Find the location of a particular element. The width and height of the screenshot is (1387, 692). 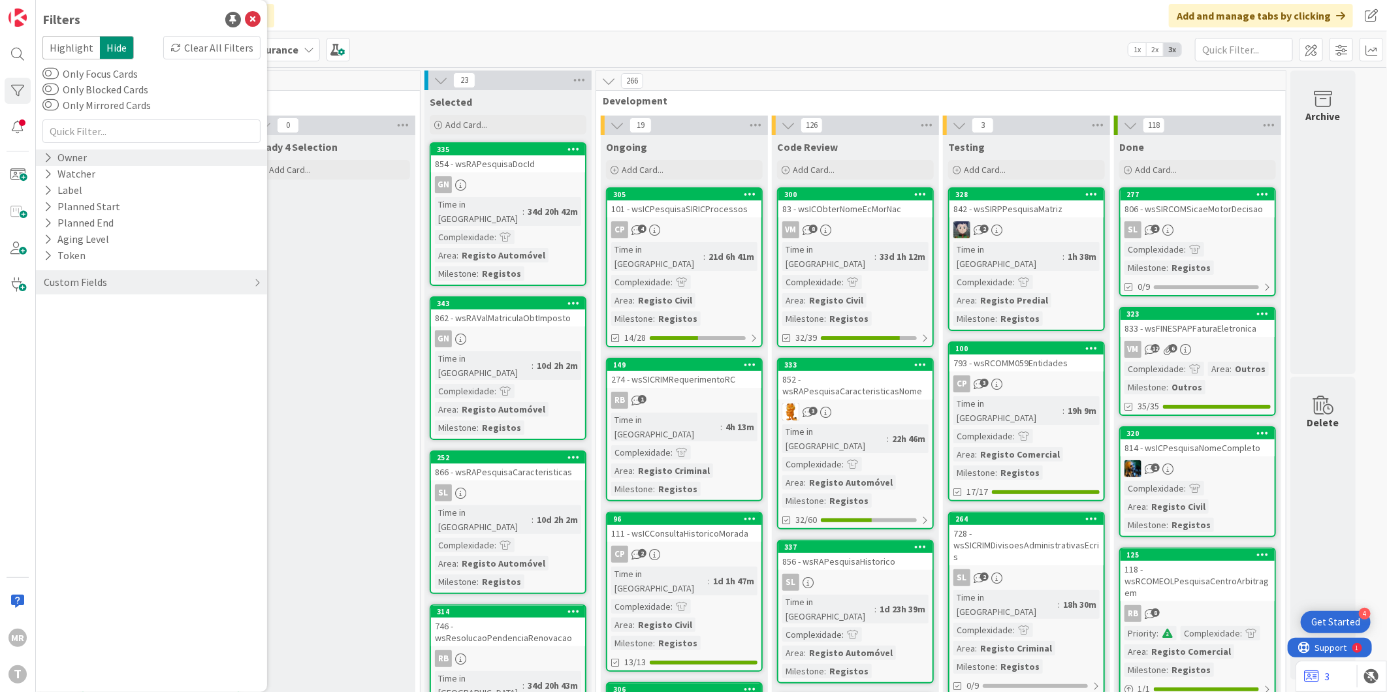

span: 0/9 is located at coordinates (1144, 287).